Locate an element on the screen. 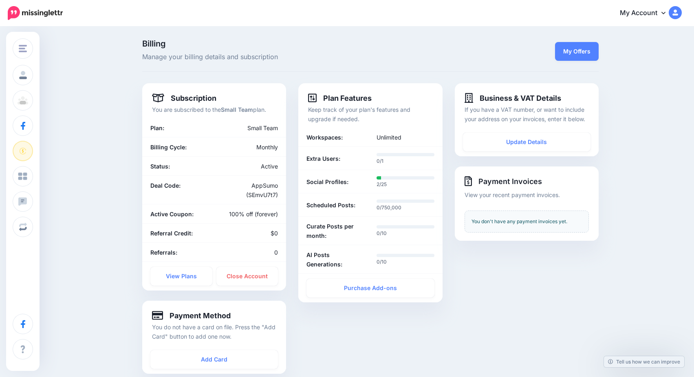 Image resolution: width=694 pixels, height=377 pixels. p: View your recent payment invoices. is located at coordinates (527, 194).